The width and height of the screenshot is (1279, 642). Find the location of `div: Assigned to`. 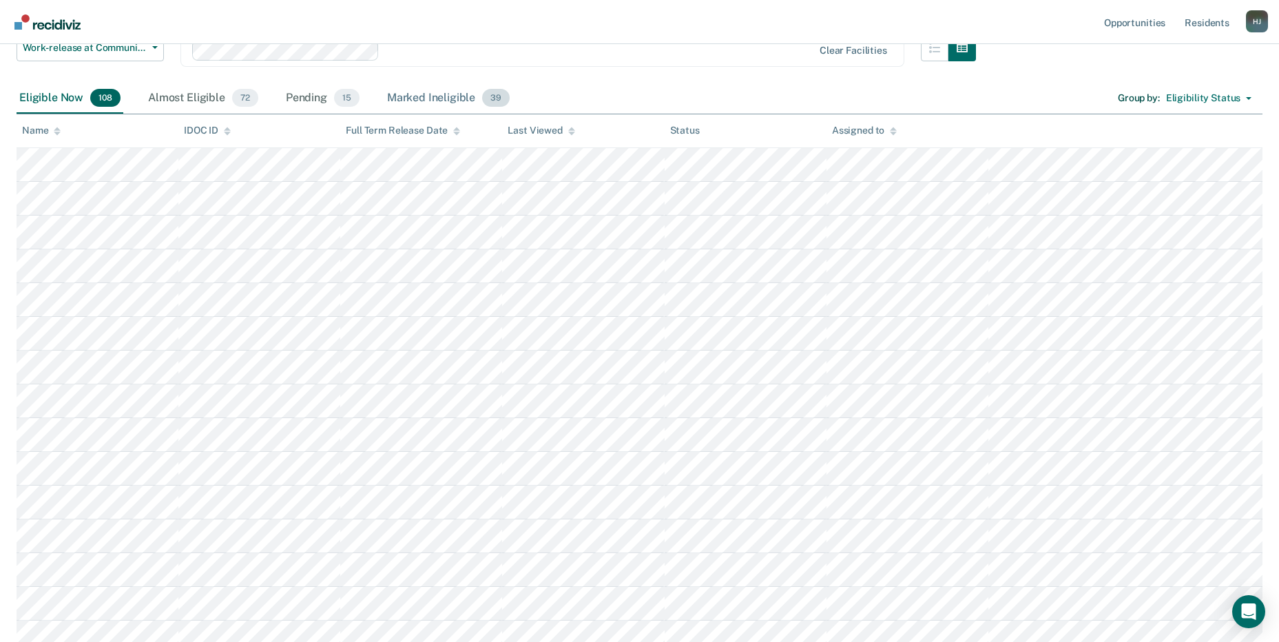

div: Assigned to is located at coordinates (865, 130).